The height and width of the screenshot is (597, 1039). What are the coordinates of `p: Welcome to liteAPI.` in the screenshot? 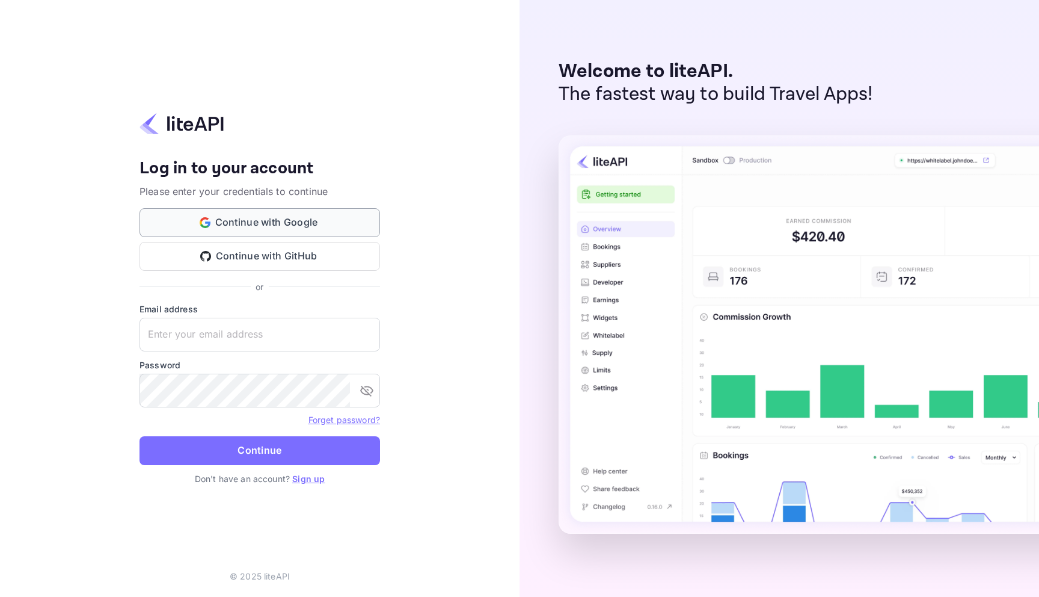 It's located at (716, 72).